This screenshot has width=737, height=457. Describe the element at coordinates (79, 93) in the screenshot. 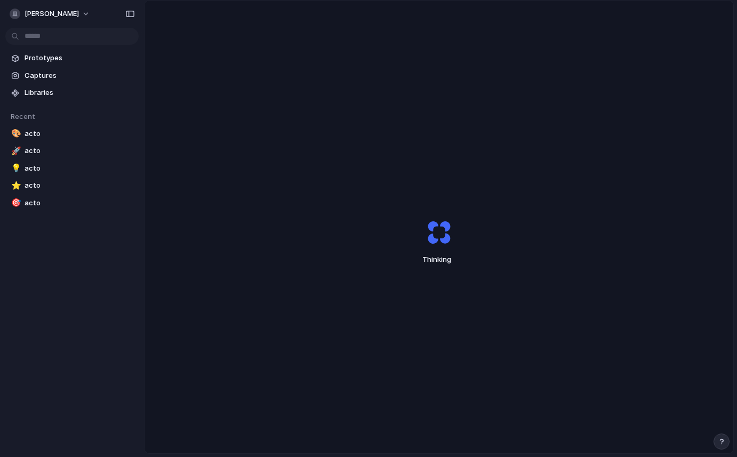

I see `span: Libraries` at that location.